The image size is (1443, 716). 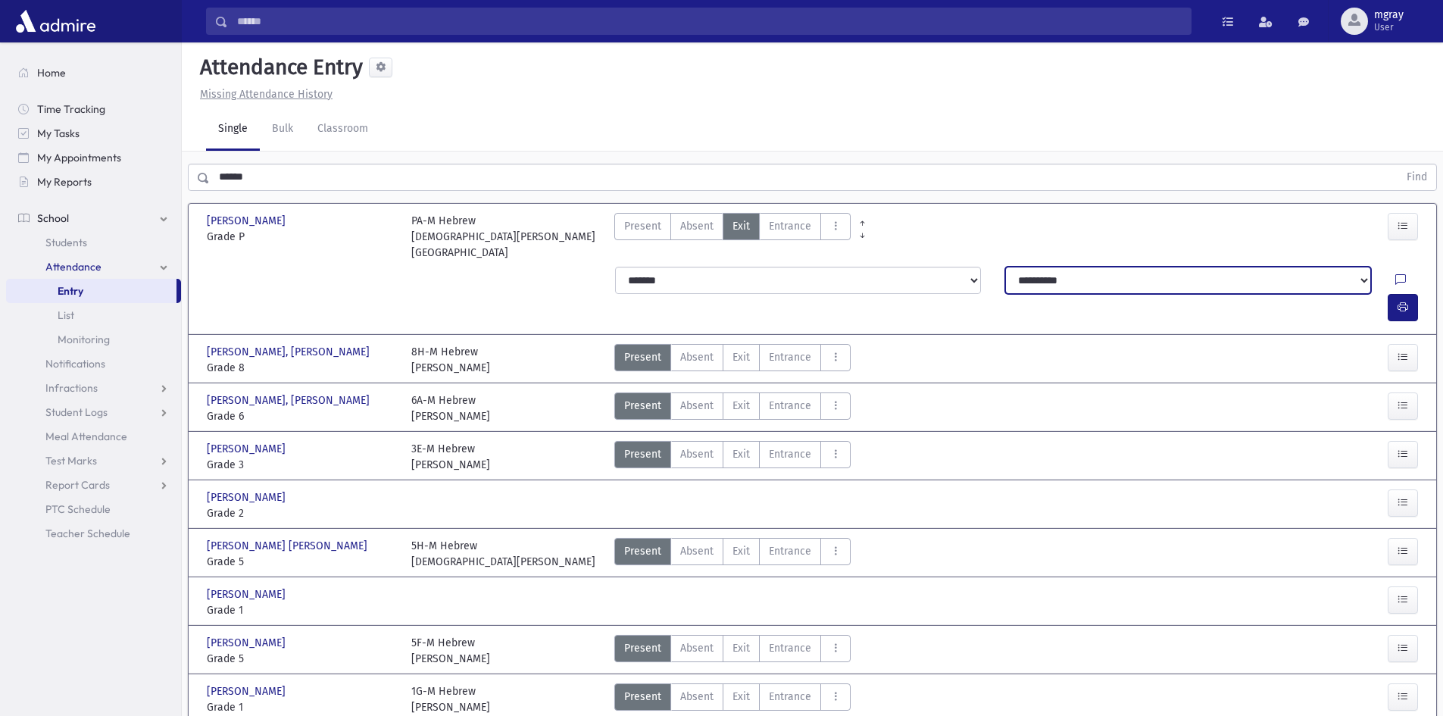 What do you see at coordinates (93, 133) in the screenshot?
I see `a: My Tasks` at bounding box center [93, 133].